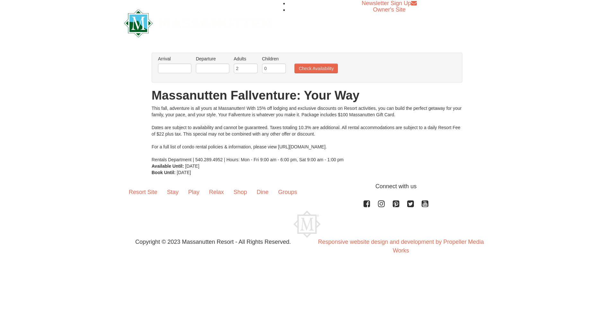  I want to click on a: Shop, so click(240, 192).